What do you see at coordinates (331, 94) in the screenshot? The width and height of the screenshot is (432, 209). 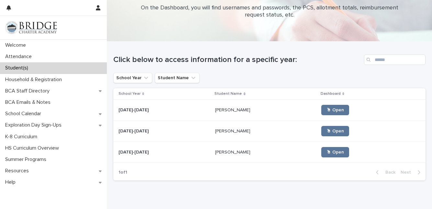 I see `p: Dashboard` at bounding box center [331, 94].